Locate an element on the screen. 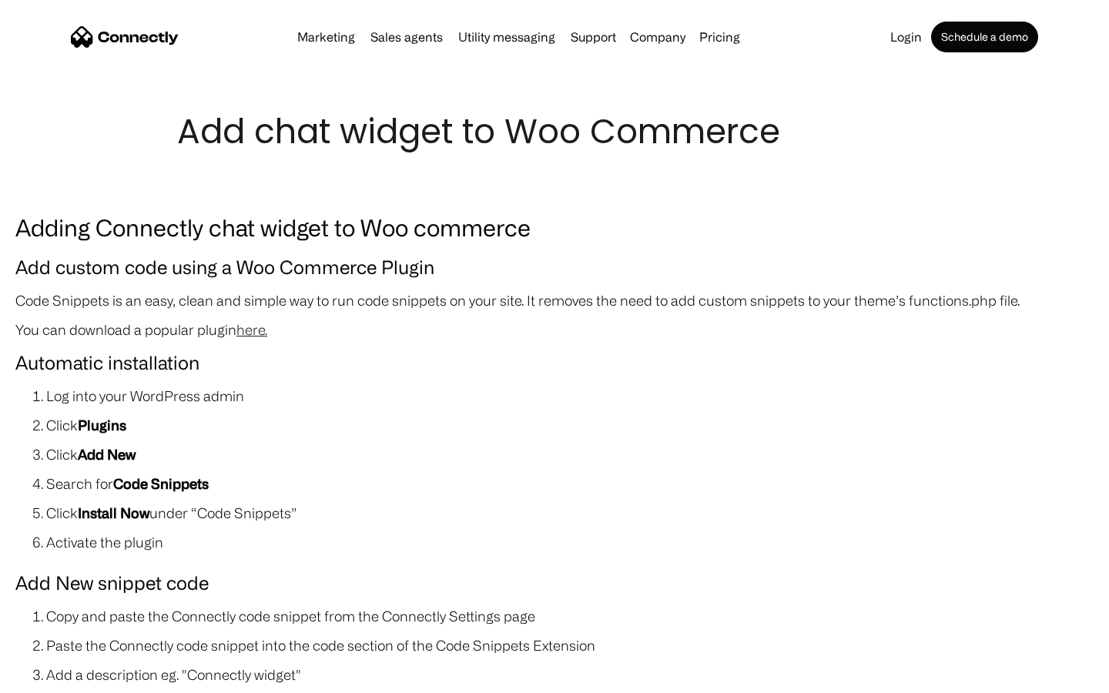  h4: Add New snippet code is located at coordinates (554, 583).